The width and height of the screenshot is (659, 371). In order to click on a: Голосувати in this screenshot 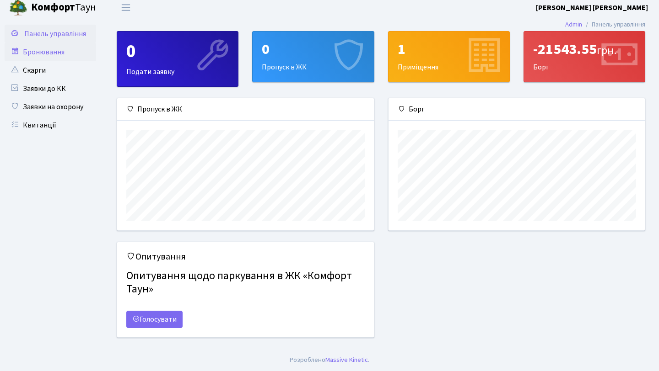, I will do `click(154, 320)`.